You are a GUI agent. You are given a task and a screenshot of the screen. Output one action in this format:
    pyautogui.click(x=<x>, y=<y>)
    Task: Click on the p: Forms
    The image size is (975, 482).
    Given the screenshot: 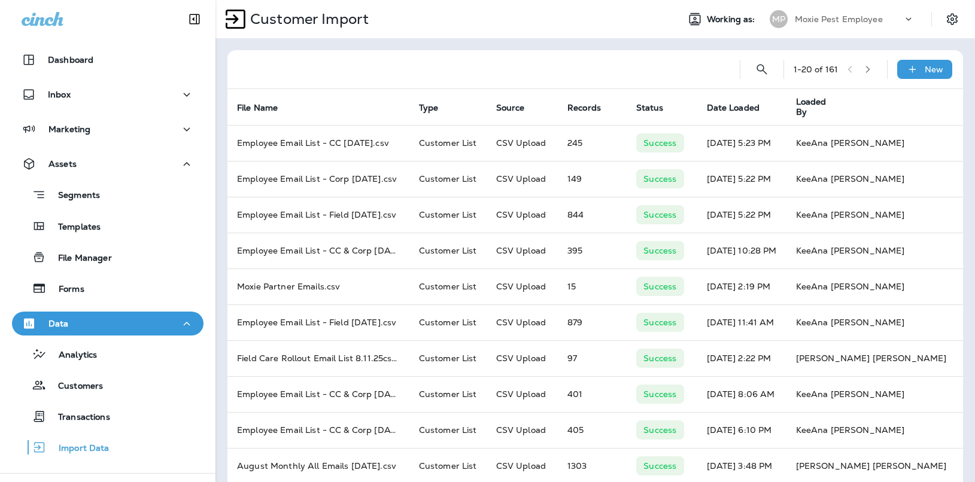 What is the action you would take?
    pyautogui.click(x=65, y=290)
    